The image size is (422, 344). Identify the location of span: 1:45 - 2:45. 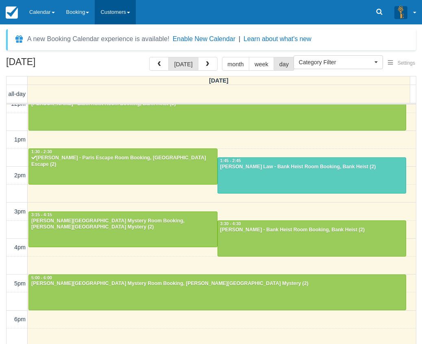
(231, 161).